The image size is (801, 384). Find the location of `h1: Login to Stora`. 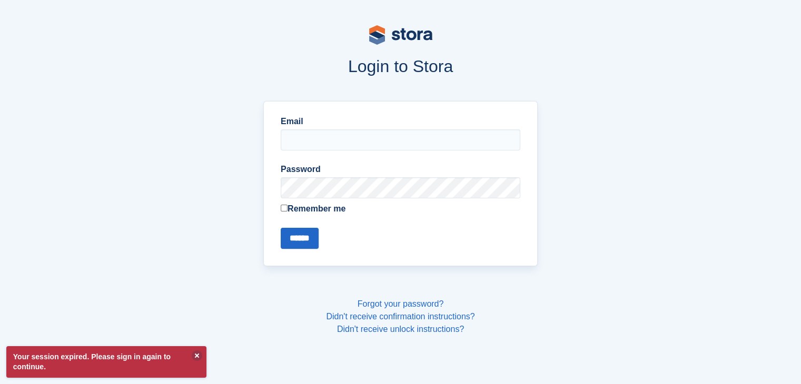

h1: Login to Stora is located at coordinates (401, 66).